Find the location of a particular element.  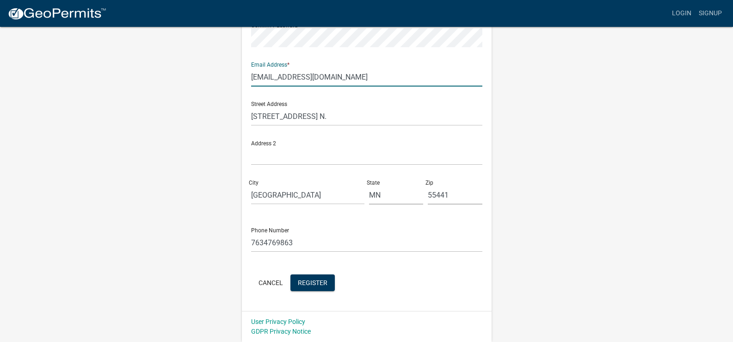

a: Login is located at coordinates (681, 13).